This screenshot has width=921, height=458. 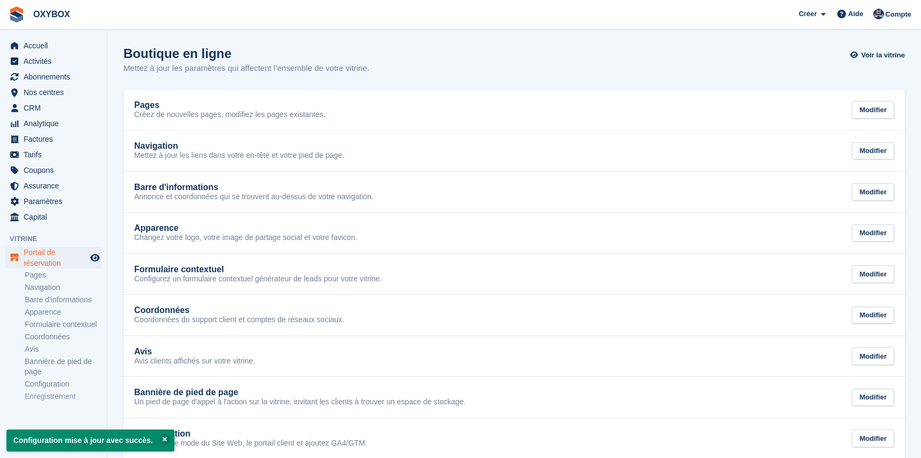 What do you see at coordinates (56, 77) in the screenshot?
I see `span: Abonnements` at bounding box center [56, 77].